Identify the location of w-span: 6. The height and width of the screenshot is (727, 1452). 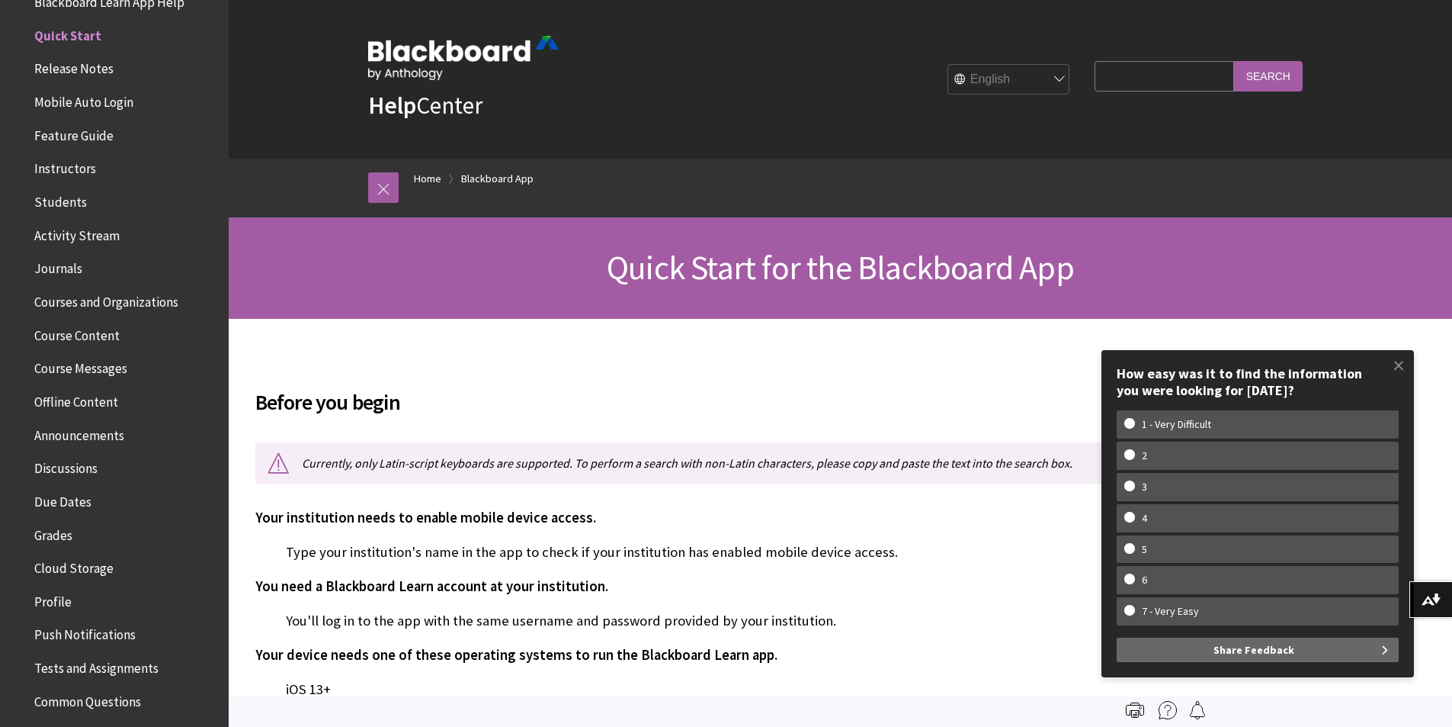
(1144, 579).